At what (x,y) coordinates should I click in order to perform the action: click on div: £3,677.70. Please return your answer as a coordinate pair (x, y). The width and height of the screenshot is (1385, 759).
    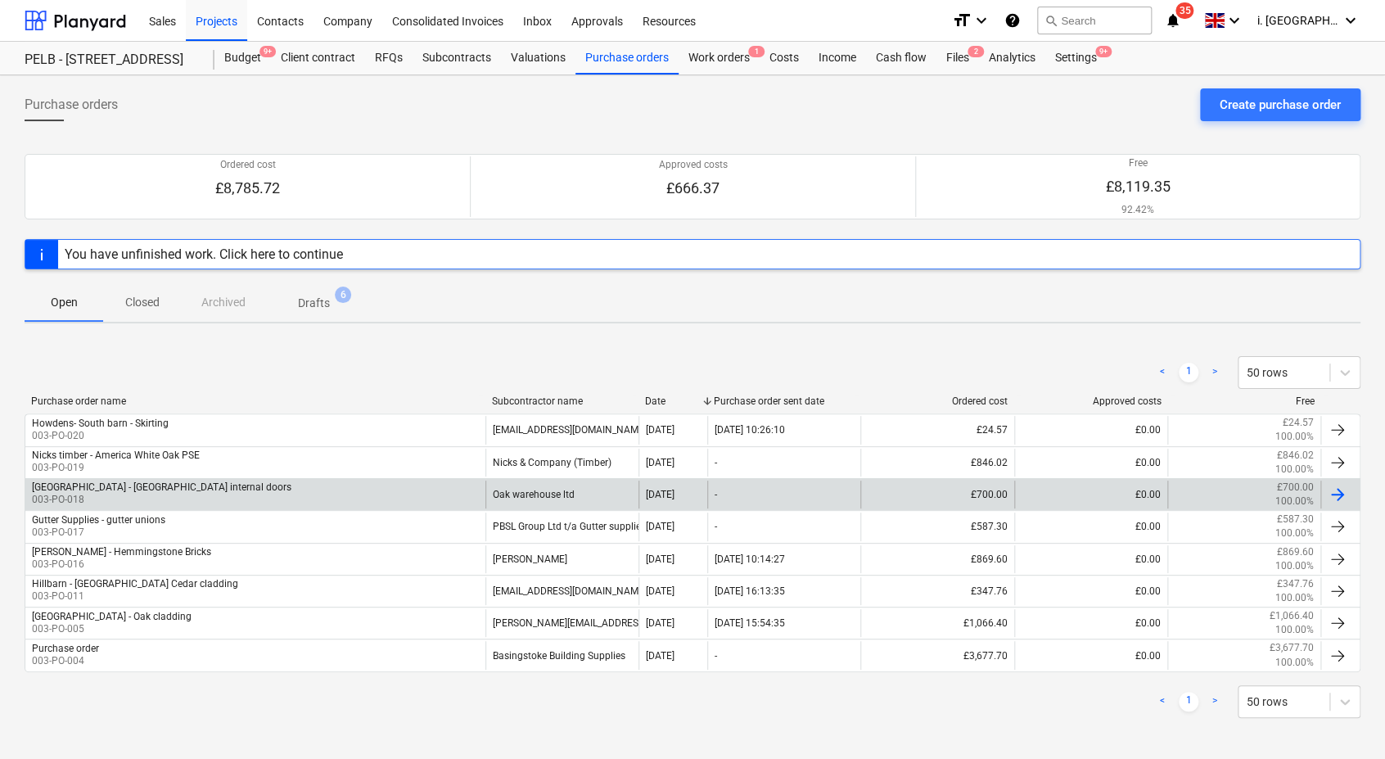
    Looking at the image, I should click on (937, 655).